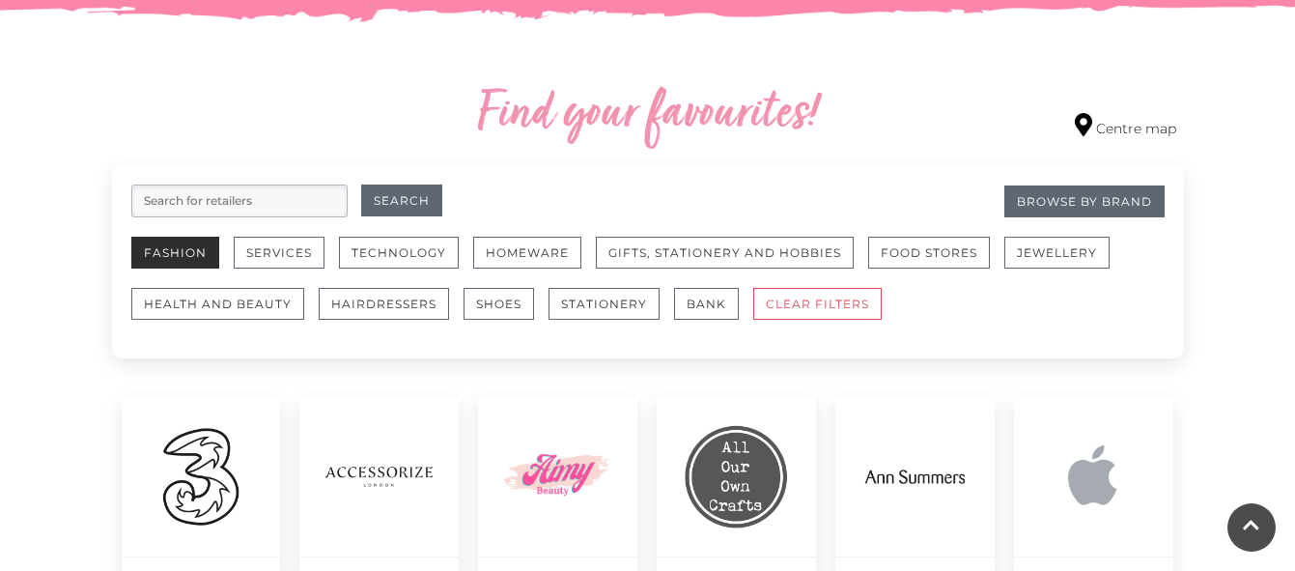 This screenshot has width=1295, height=571. I want to click on button: CLEAR FILTERS, so click(817, 303).